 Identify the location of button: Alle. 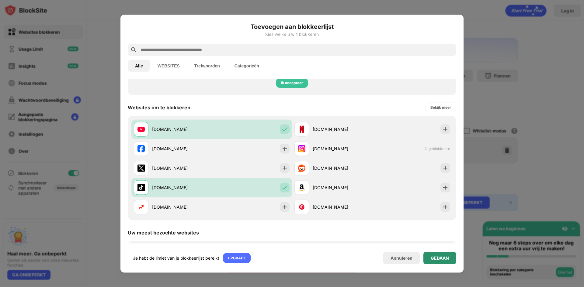
(139, 66).